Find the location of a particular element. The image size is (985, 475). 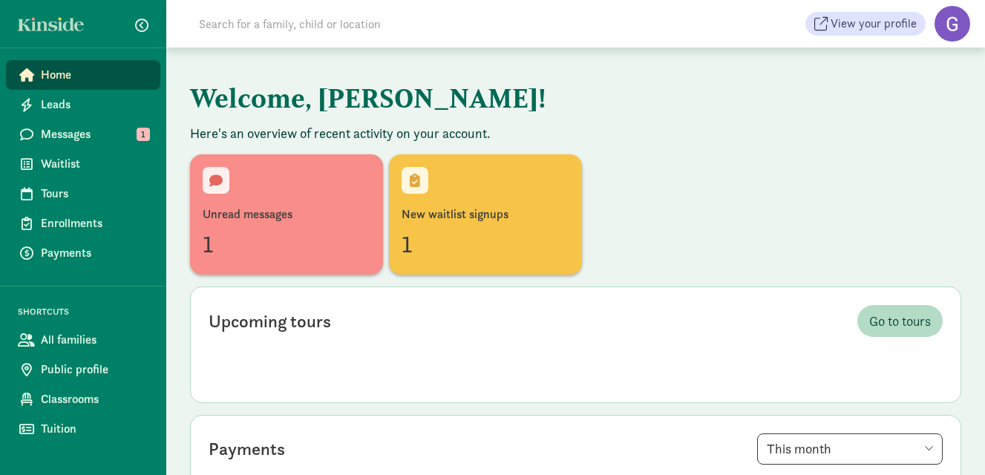

div: New waitlist signups is located at coordinates (486, 215).